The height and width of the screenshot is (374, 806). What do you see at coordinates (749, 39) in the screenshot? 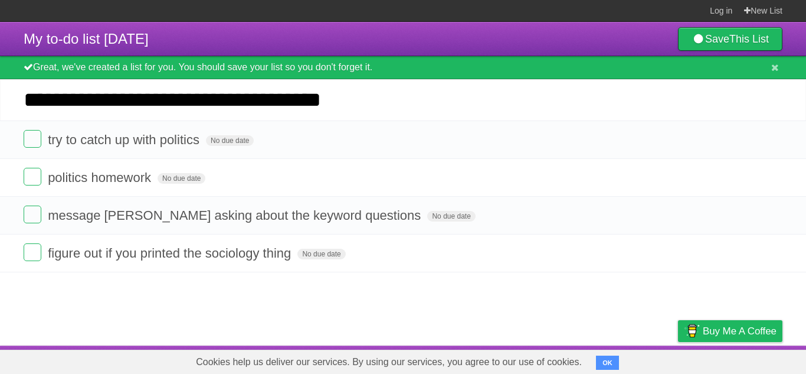
I see `b: This List` at bounding box center [749, 39].